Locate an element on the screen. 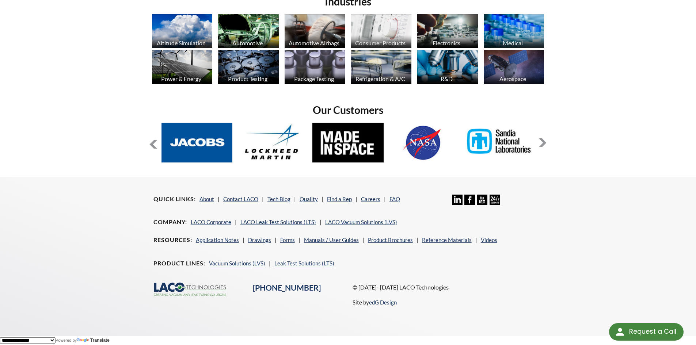  a: edG Design is located at coordinates (383, 303).